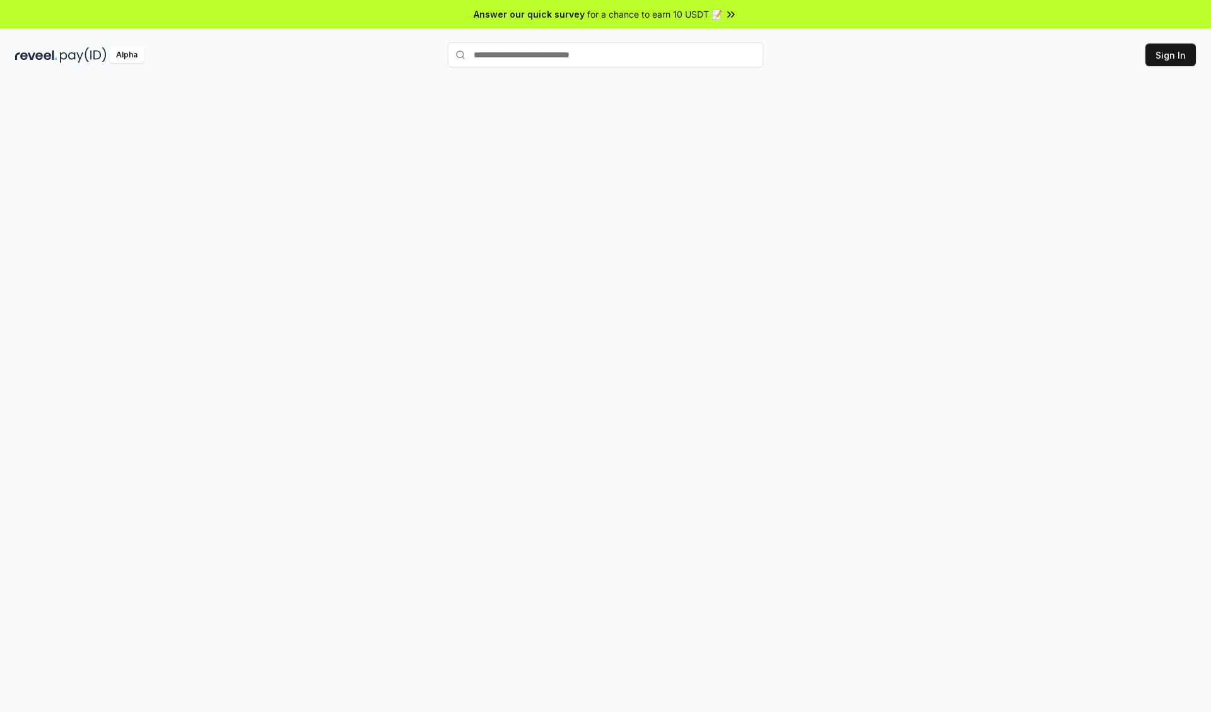 This screenshot has width=1211, height=712. I want to click on img: pay_id, so click(83, 55).